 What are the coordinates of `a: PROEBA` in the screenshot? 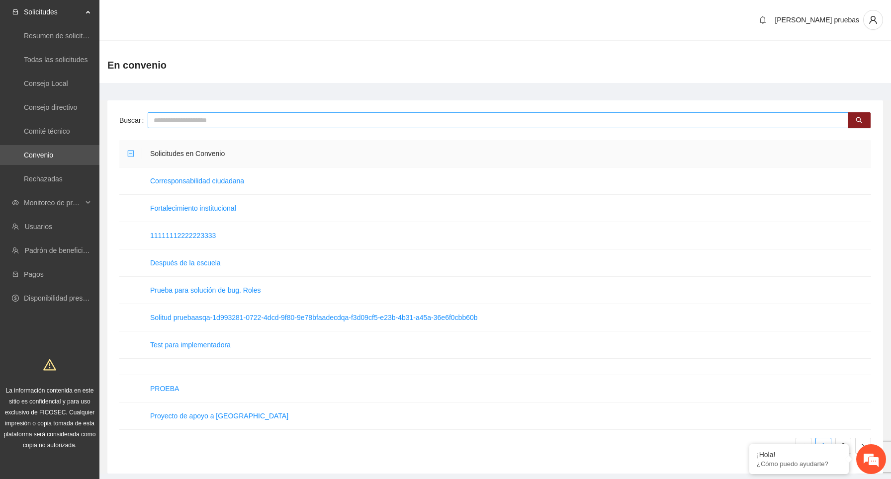 It's located at (164, 389).